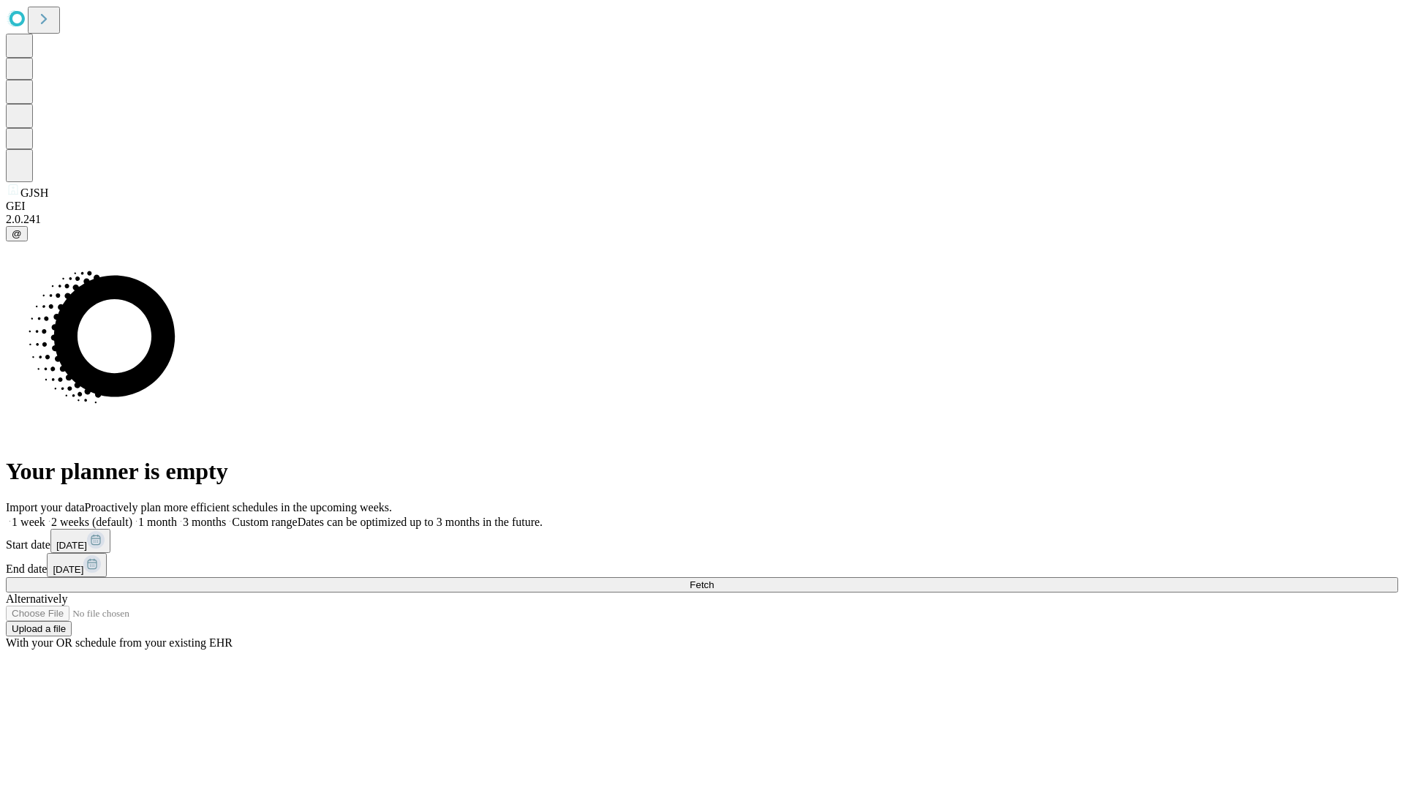 This screenshot has height=790, width=1404. What do you see at coordinates (39, 628) in the screenshot?
I see `button: Upload a file` at bounding box center [39, 628].